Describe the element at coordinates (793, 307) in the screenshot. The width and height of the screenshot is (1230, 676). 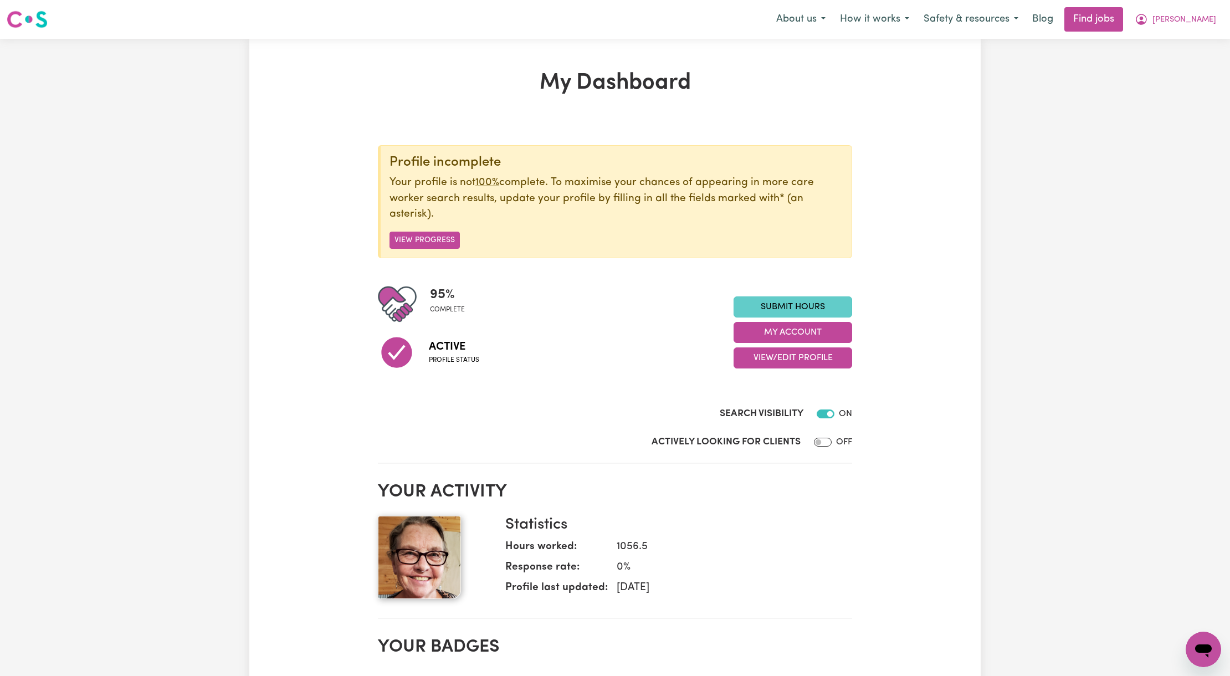
I see `a: Submit Hours` at that location.